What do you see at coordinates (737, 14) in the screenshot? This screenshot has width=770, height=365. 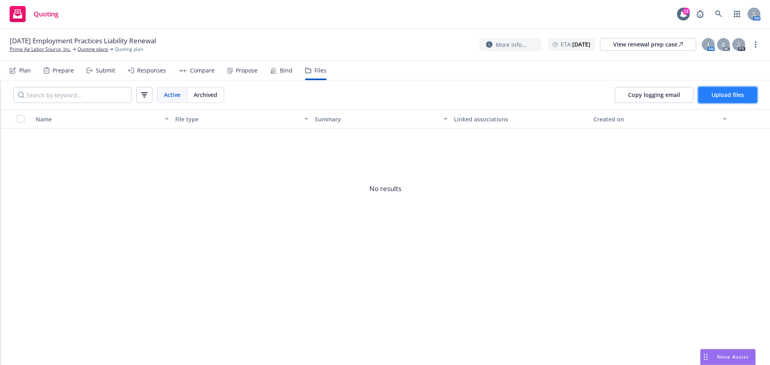 I see `a: Switch app` at bounding box center [737, 14].